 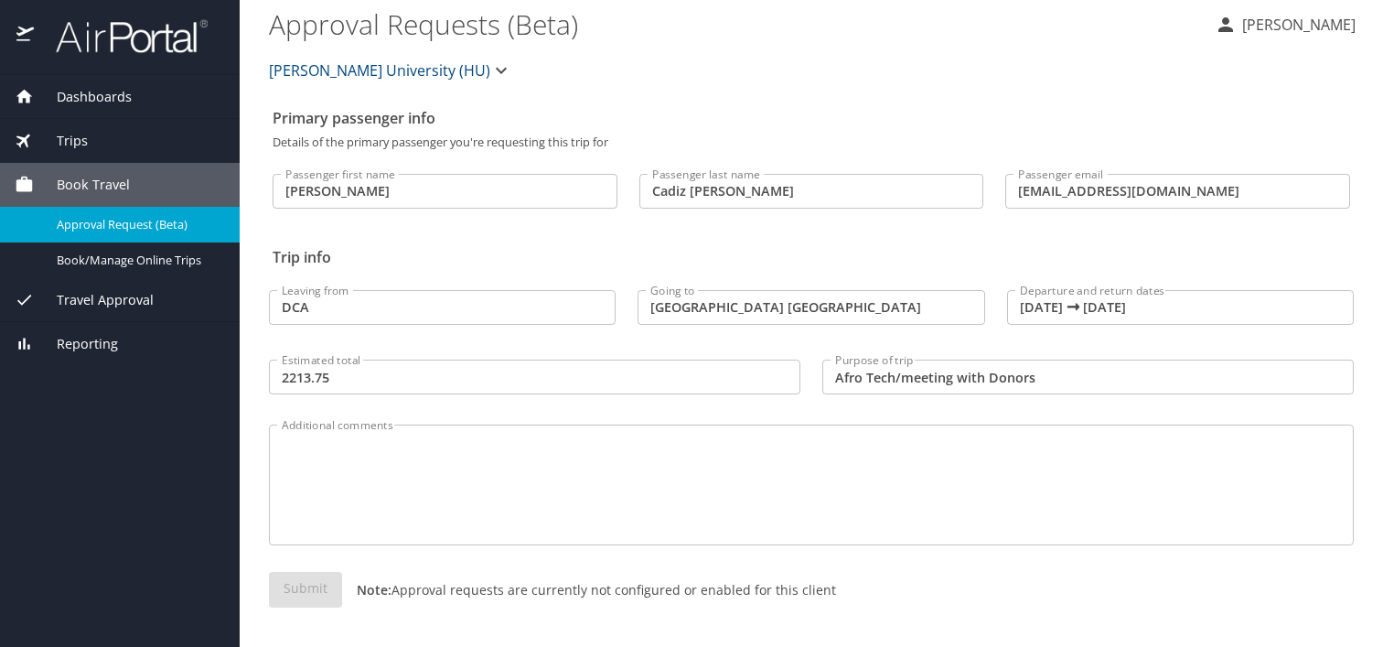 What do you see at coordinates (137, 224) in the screenshot?
I see `span: Approval Request (Beta)` at bounding box center [137, 224].